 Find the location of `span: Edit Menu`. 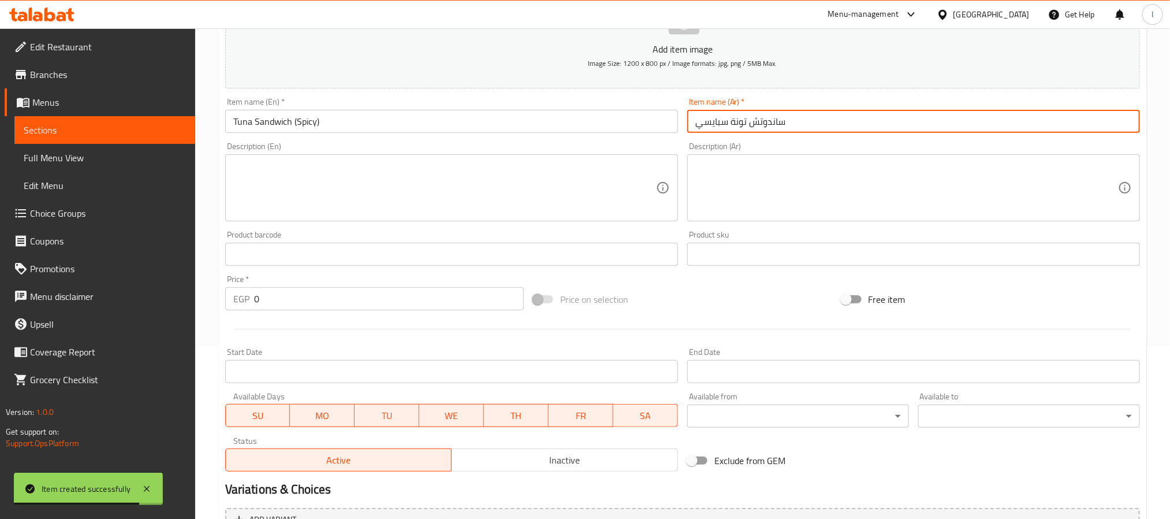

span: Edit Menu is located at coordinates (105, 185).